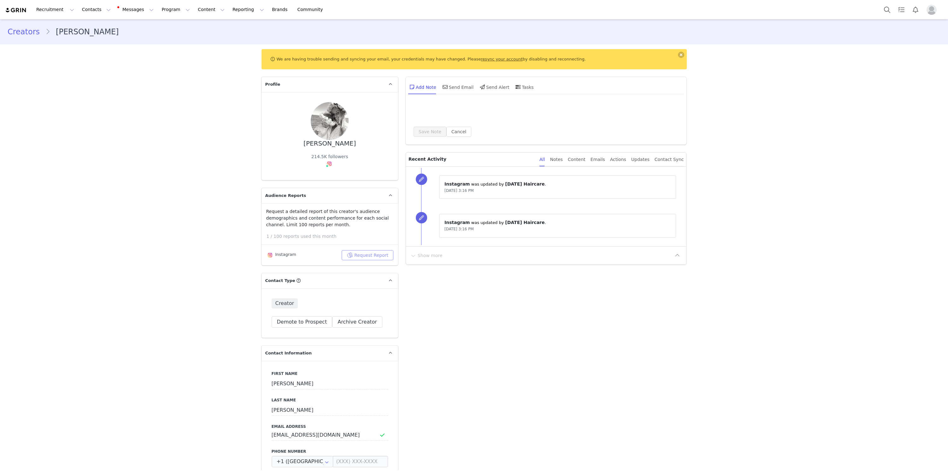  What do you see at coordinates (494, 87) in the screenshot?
I see `div: Send Alert` at bounding box center [494, 87].